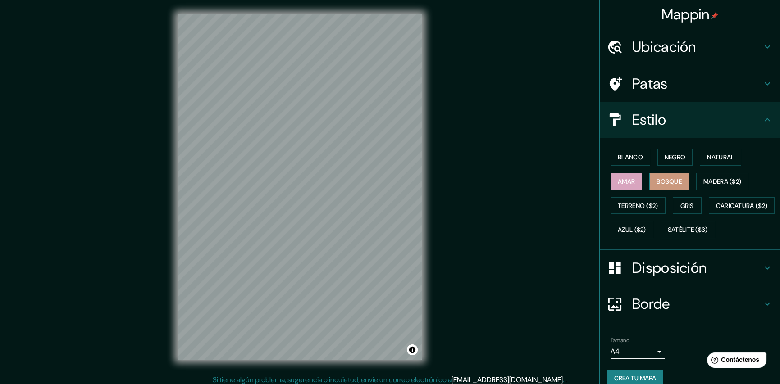 This screenshot has height=384, width=780. I want to click on div: Disposición, so click(690, 268).